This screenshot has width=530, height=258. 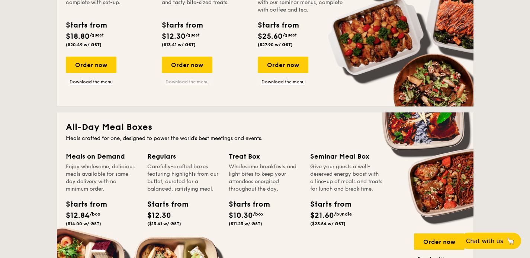 What do you see at coordinates (84, 45) in the screenshot?
I see `span: ($20.49 w/ GST)` at bounding box center [84, 45].